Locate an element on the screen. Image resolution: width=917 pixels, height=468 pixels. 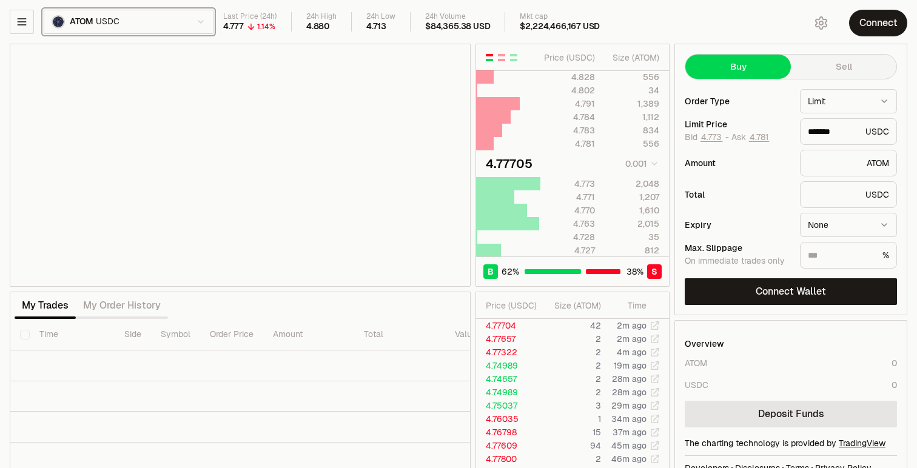
div: Mkt cap is located at coordinates (560, 16).